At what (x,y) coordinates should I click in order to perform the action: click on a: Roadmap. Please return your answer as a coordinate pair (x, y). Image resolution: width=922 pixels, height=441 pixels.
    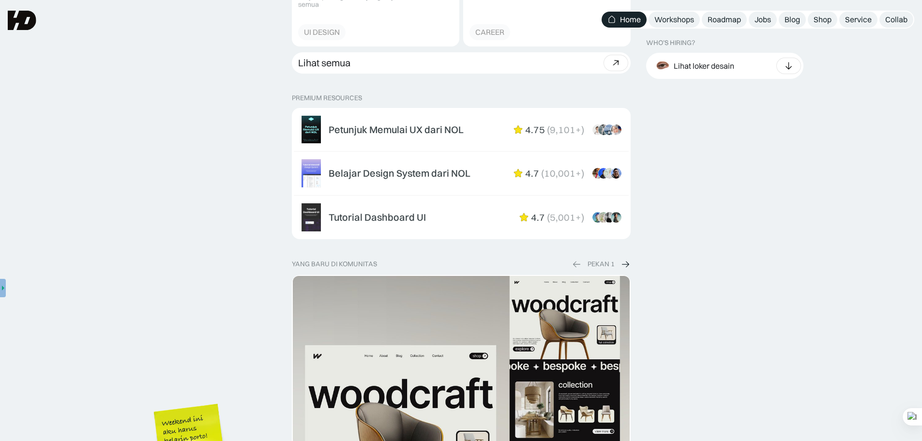
    Looking at the image, I should click on (724, 19).